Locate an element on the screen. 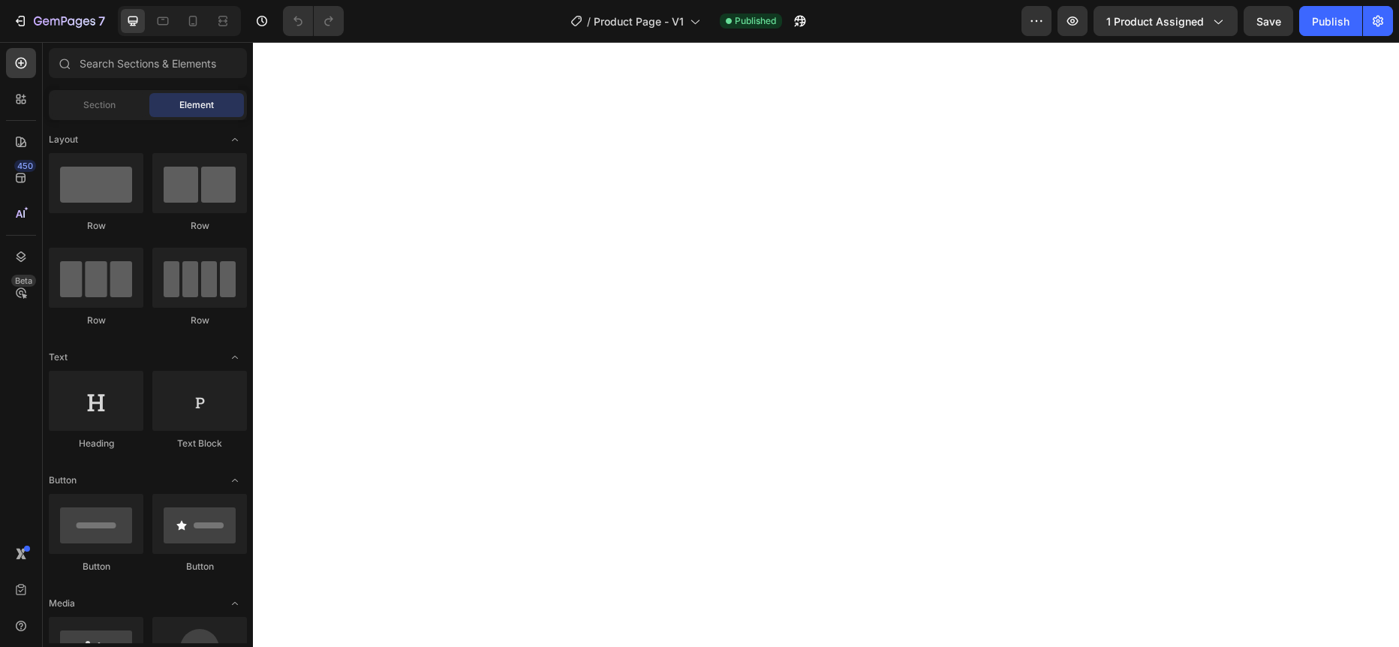  button: 7 is located at coordinates (59, 21).